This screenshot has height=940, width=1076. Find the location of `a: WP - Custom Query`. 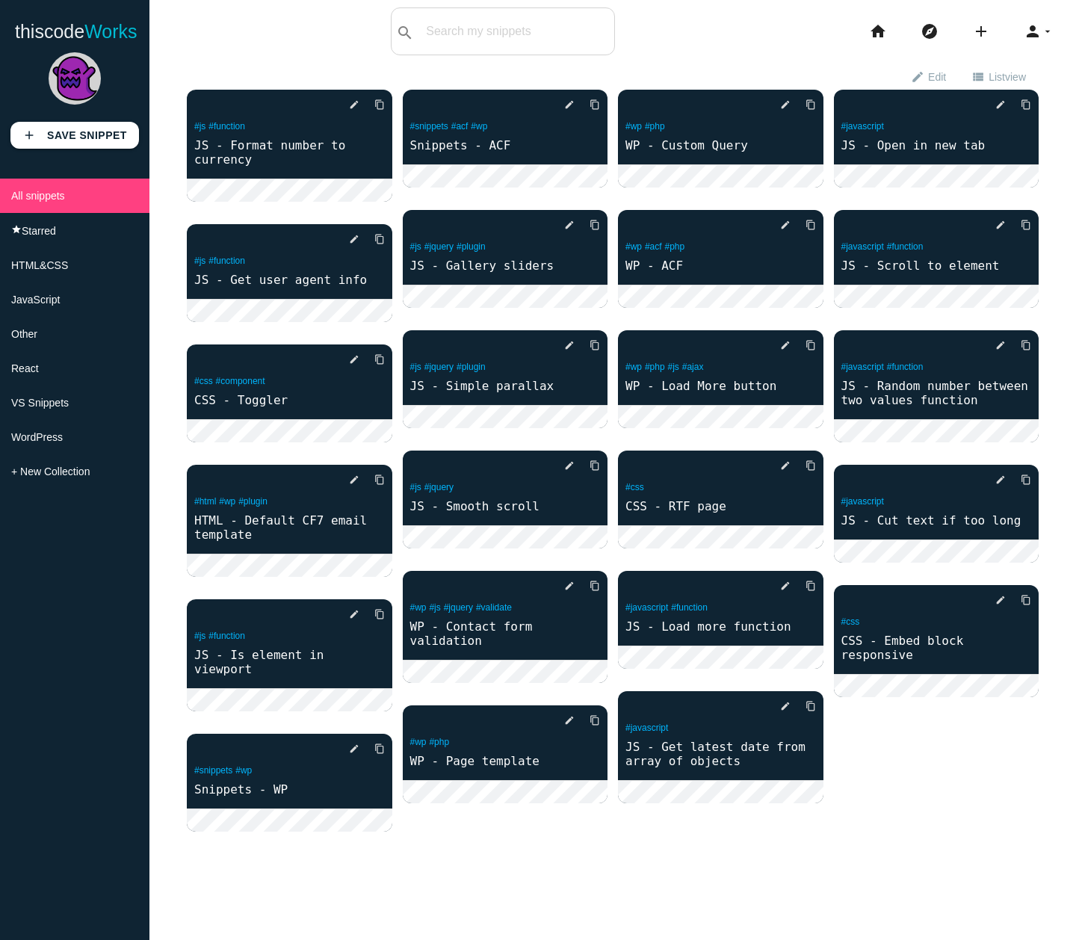

a: WP - Custom Query is located at coordinates (721, 145).